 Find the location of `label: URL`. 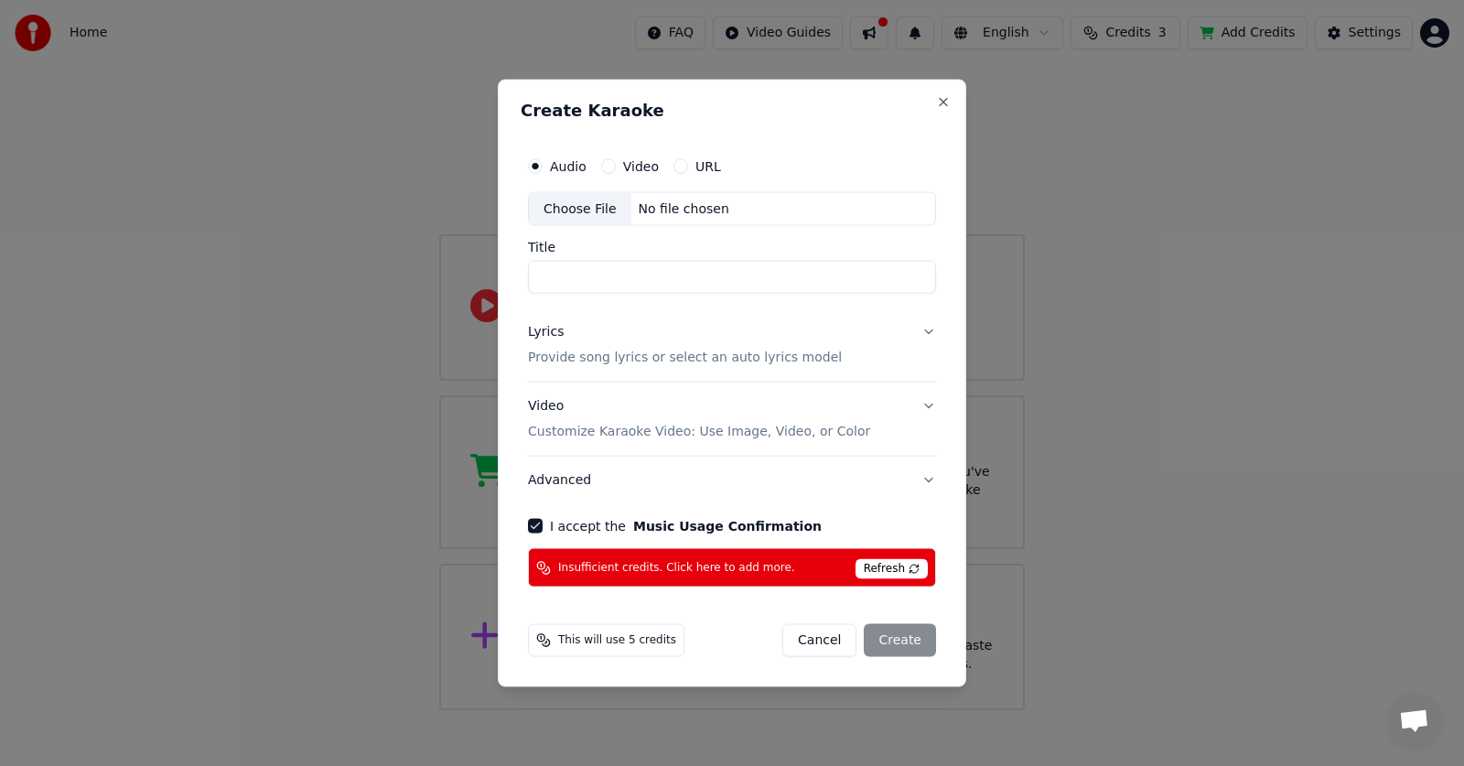

label: URL is located at coordinates (708, 166).